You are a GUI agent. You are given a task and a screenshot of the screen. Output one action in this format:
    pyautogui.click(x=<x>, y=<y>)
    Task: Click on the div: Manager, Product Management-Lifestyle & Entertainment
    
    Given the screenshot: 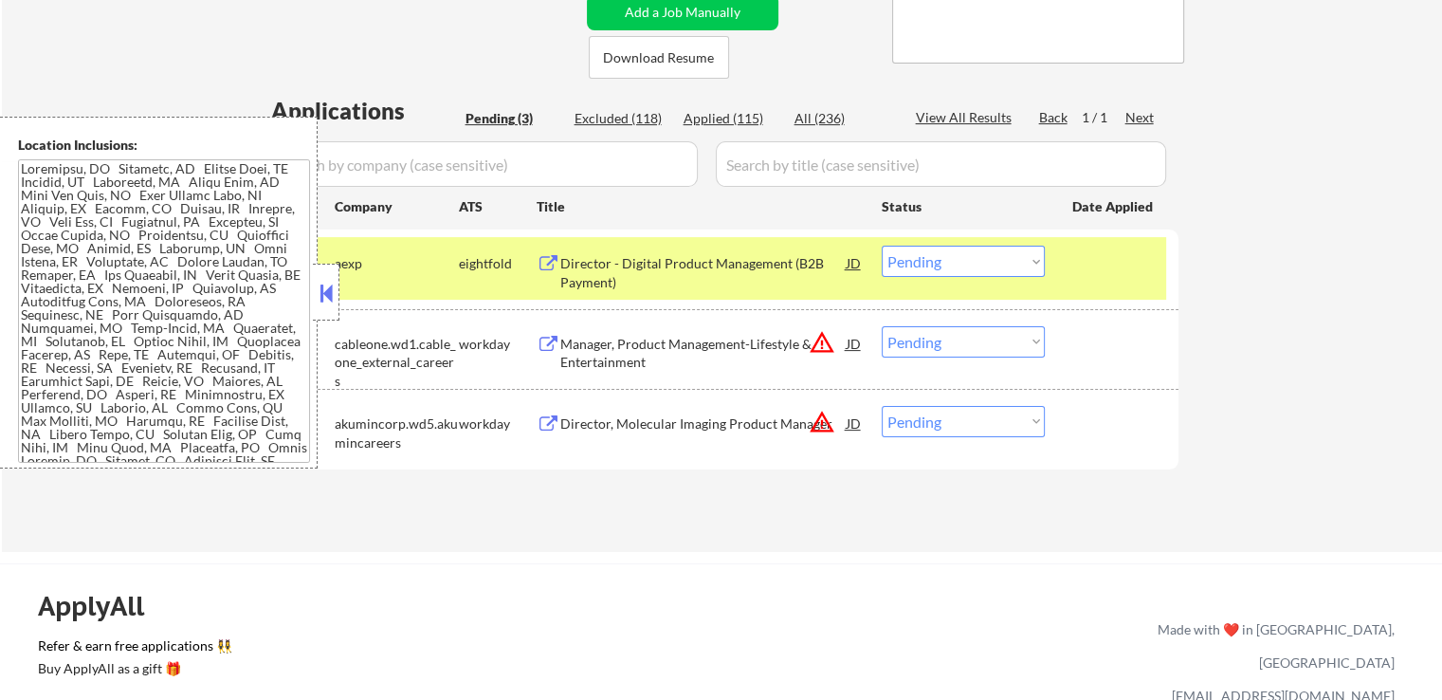 What is the action you would take?
    pyautogui.click(x=704, y=353)
    